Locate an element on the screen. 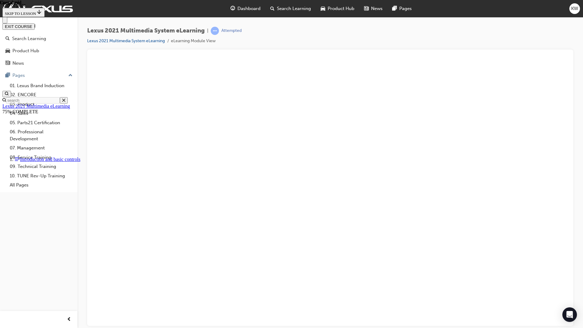 The height and width of the screenshot is (328, 583). a: Lexus 2021 Multimedia eLearning is located at coordinates (36, 106).